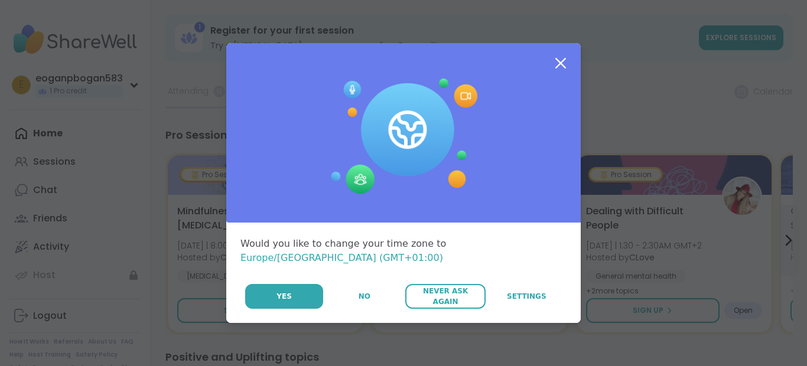  What do you see at coordinates (404, 251) in the screenshot?
I see `div: Would you like to change your time zone to` at bounding box center [404, 251].